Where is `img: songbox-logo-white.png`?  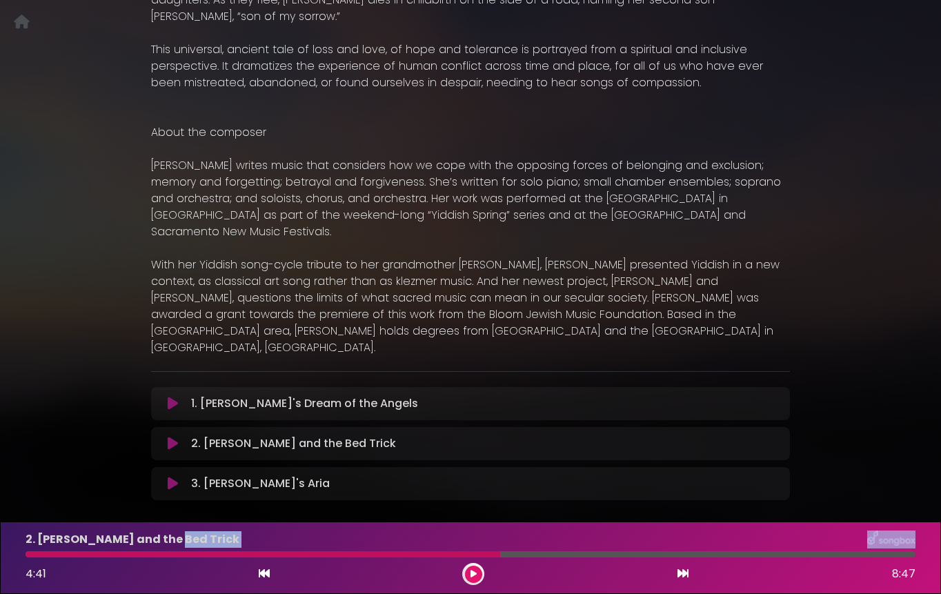 img: songbox-logo-white.png is located at coordinates (892, 540).